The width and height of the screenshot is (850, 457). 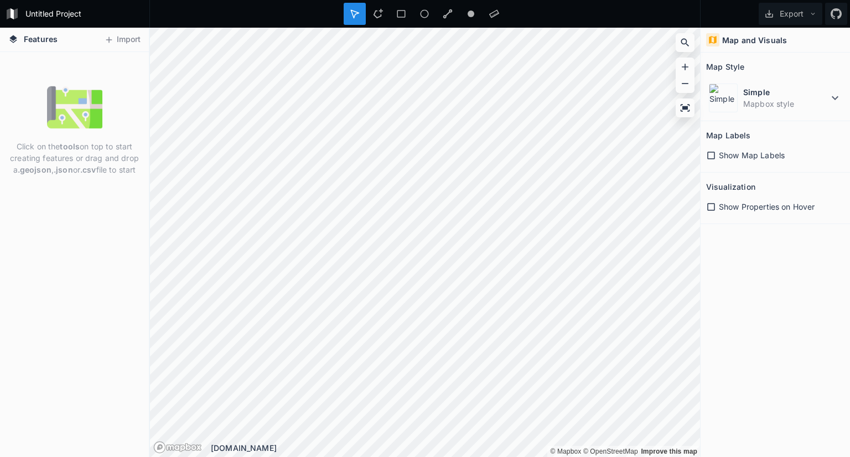 I want to click on strong: tools, so click(x=70, y=146).